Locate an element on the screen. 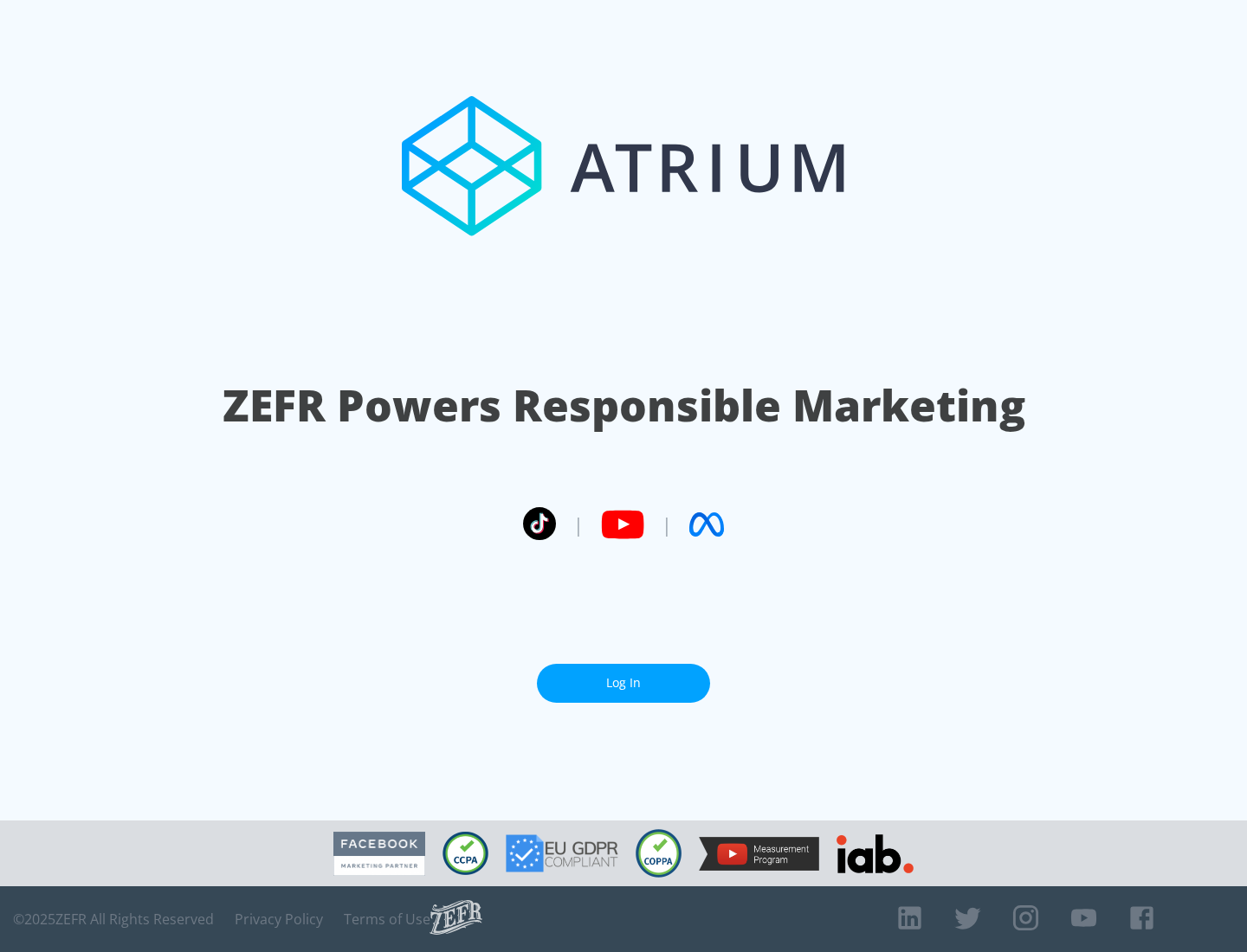 The height and width of the screenshot is (952, 1247). img: YouTube Measurement Program is located at coordinates (758, 853).